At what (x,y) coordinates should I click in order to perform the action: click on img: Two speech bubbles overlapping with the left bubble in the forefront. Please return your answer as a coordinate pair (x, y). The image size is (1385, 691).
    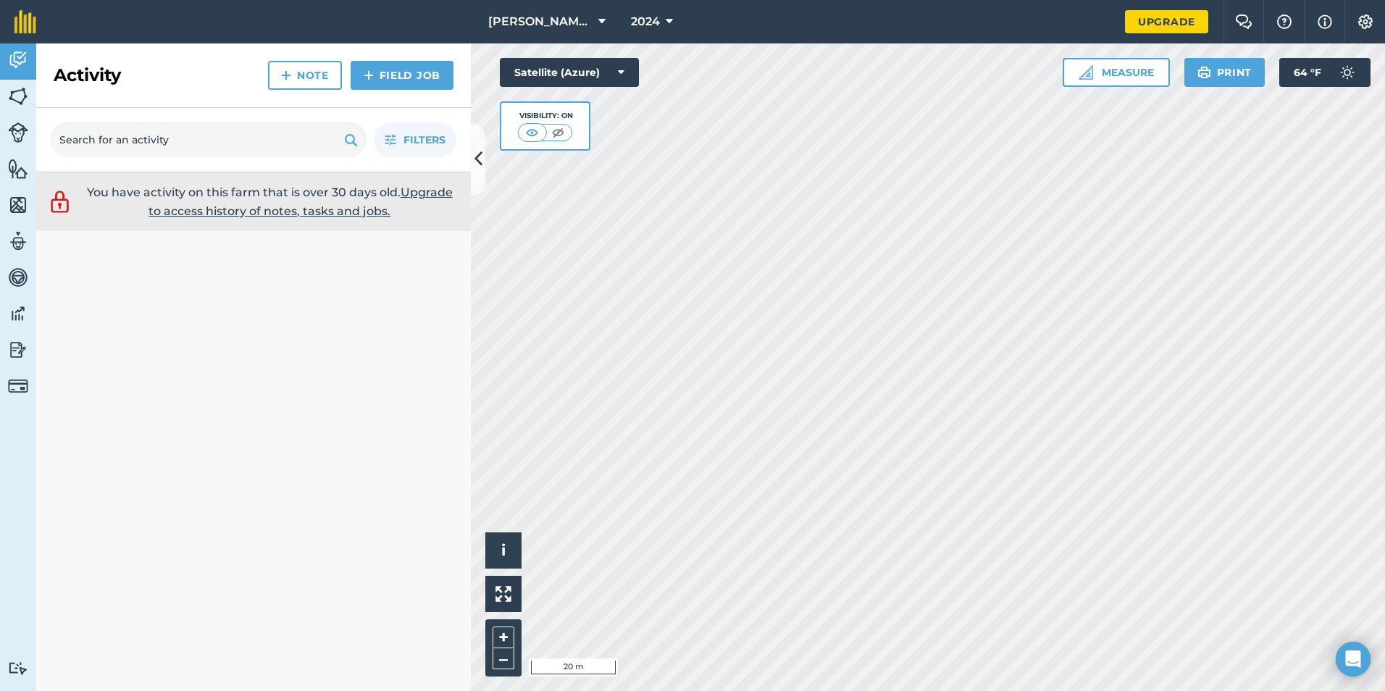
    Looking at the image, I should click on (1244, 22).